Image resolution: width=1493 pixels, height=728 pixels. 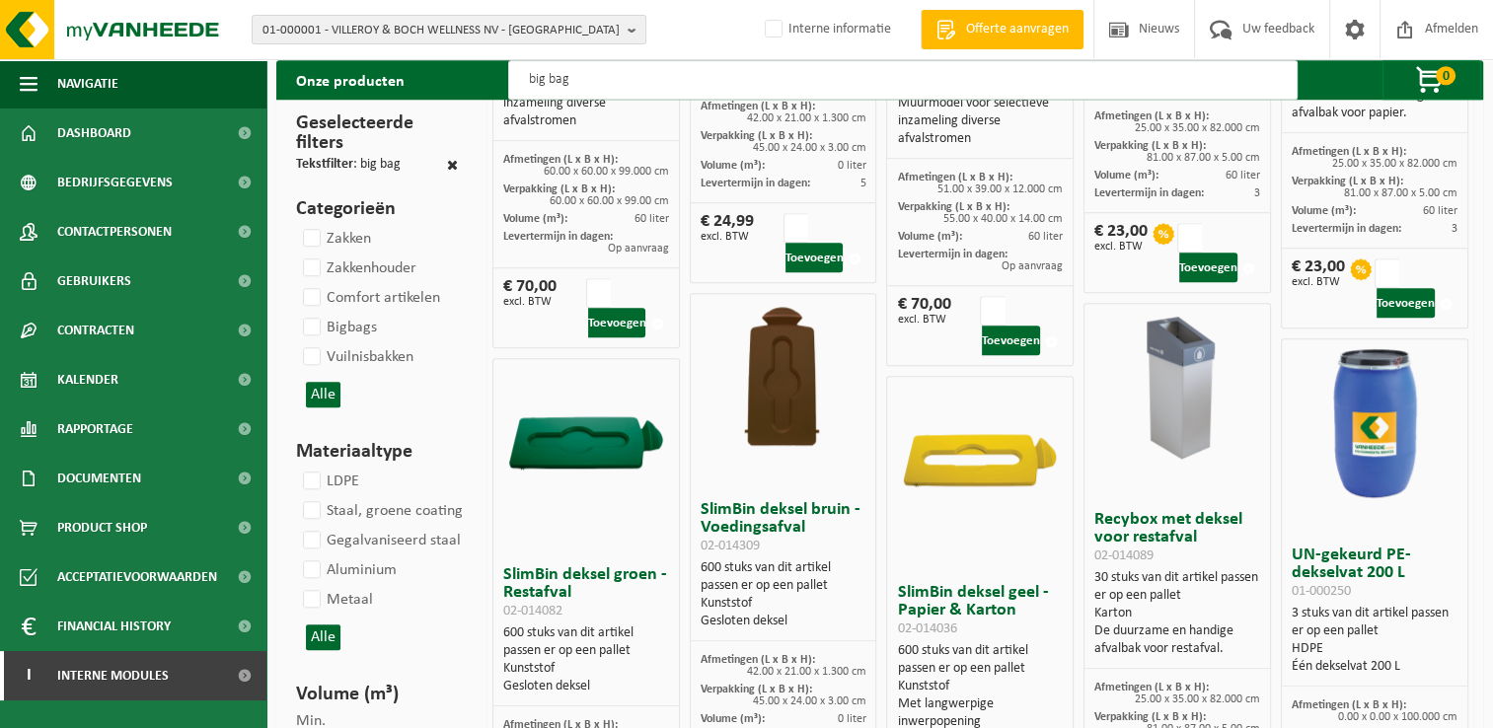 What do you see at coordinates (334, 239) in the screenshot?
I see `label: Zakken` at bounding box center [334, 239].